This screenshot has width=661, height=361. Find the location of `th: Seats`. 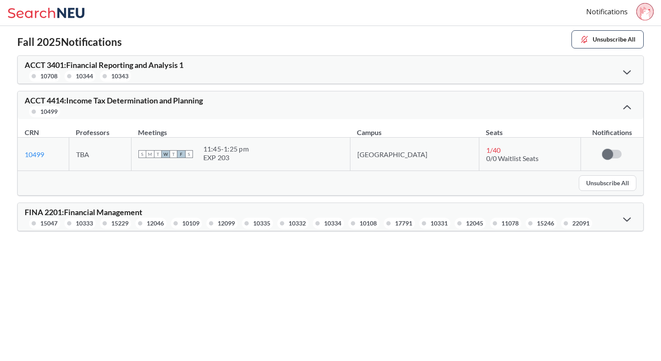

th: Seats is located at coordinates (530, 128).